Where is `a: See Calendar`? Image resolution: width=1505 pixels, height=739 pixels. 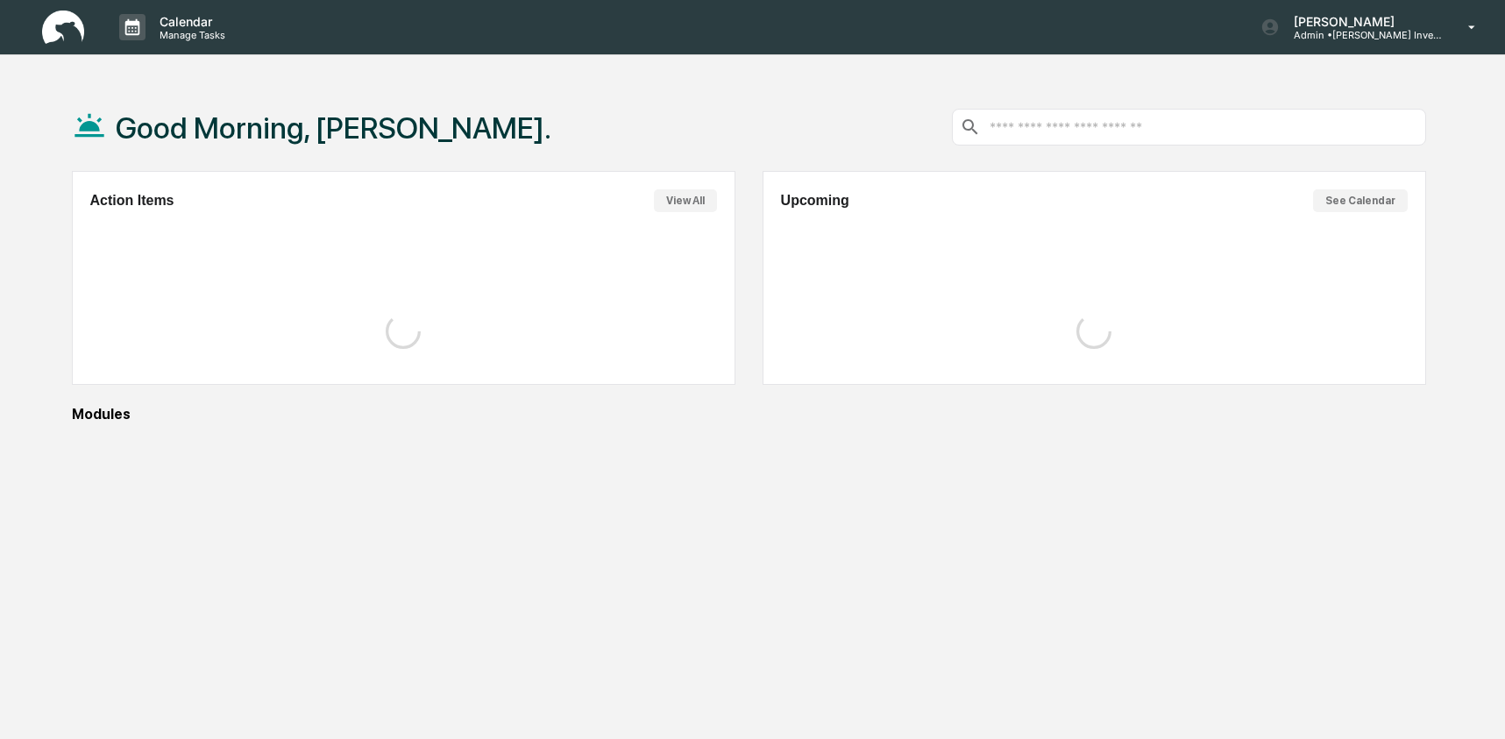
a: See Calendar is located at coordinates (1360, 201).